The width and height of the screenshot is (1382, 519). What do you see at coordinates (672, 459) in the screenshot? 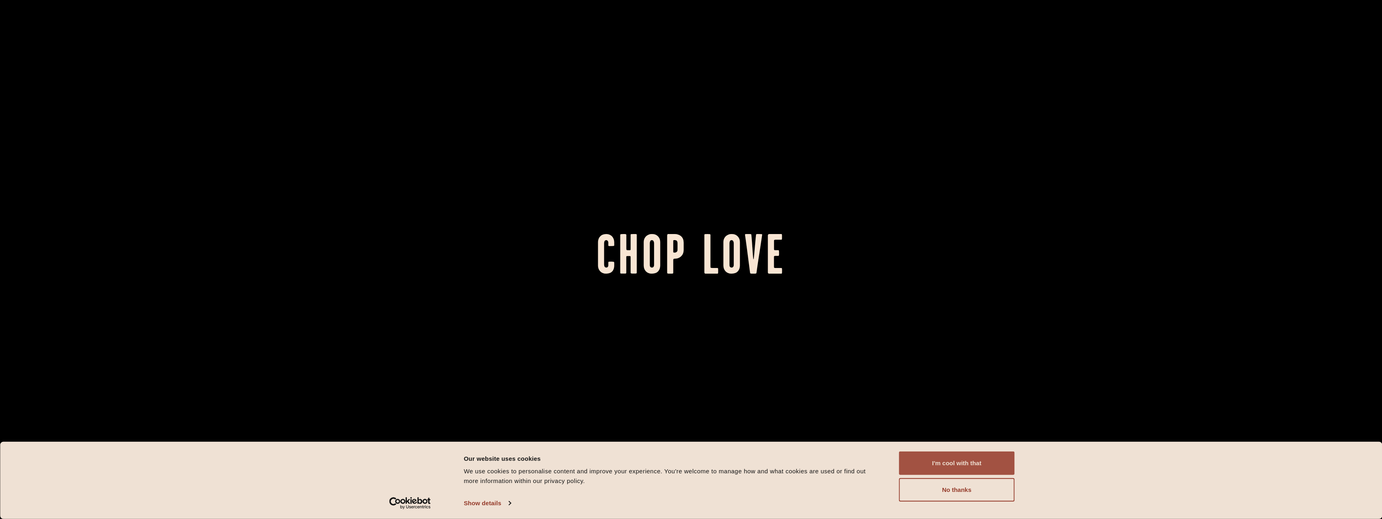
I see `div: Our website uses cookies` at bounding box center [672, 459].